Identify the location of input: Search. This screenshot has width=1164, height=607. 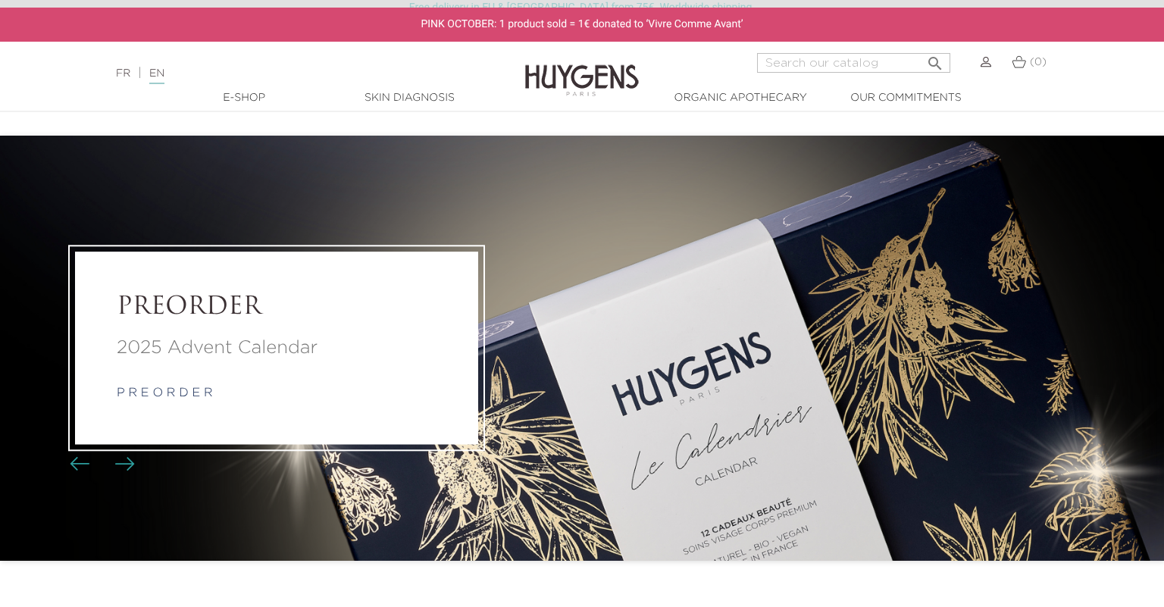
(853, 63).